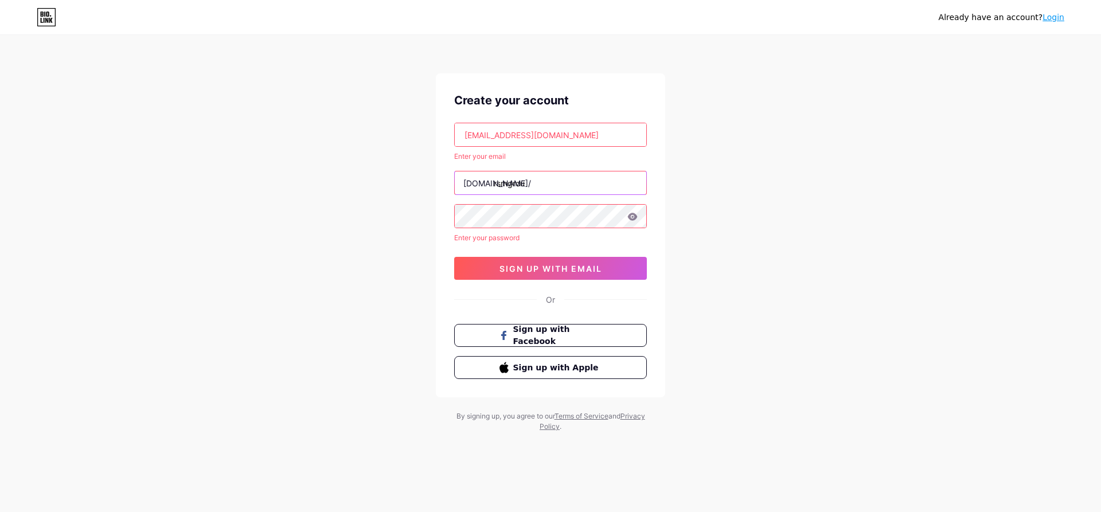 The height and width of the screenshot is (512, 1101). What do you see at coordinates (551, 268) in the screenshot?
I see `button: sign up with email` at bounding box center [551, 268].